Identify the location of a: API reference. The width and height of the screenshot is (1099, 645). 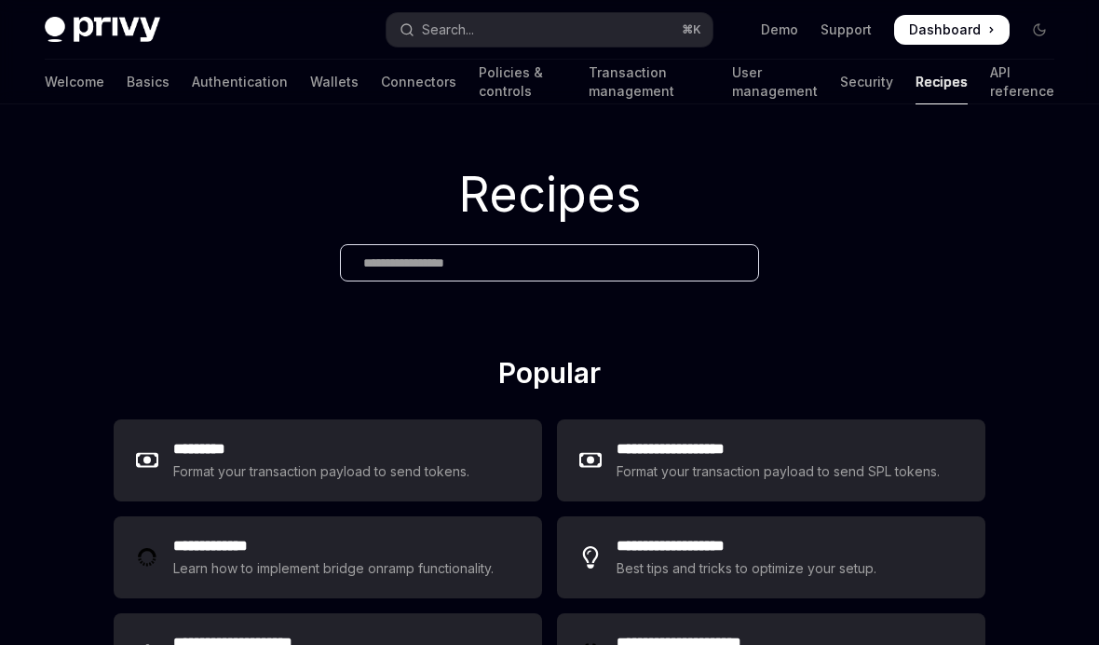
(1022, 82).